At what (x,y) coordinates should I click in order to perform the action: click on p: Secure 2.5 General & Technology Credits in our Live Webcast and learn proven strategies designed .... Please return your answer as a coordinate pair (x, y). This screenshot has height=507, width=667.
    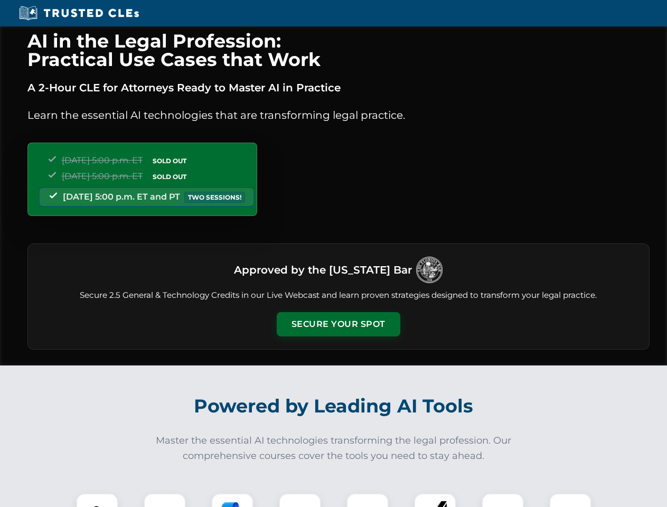
    Looking at the image, I should click on (339, 295).